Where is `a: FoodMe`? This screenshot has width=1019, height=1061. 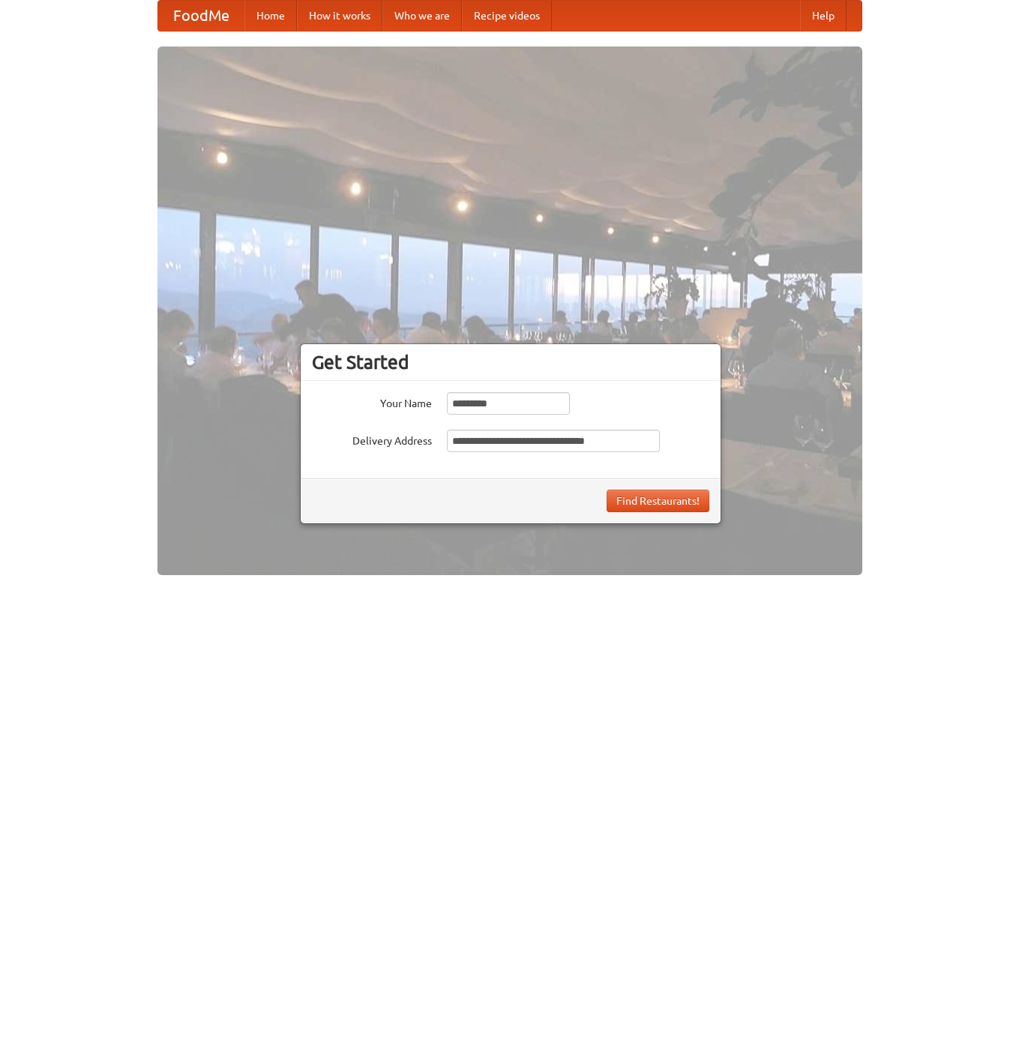
a: FoodMe is located at coordinates (201, 16).